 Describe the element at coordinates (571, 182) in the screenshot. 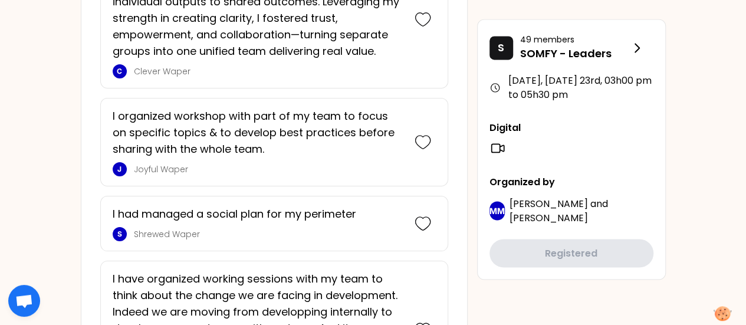

I see `p: Organized by` at that location.